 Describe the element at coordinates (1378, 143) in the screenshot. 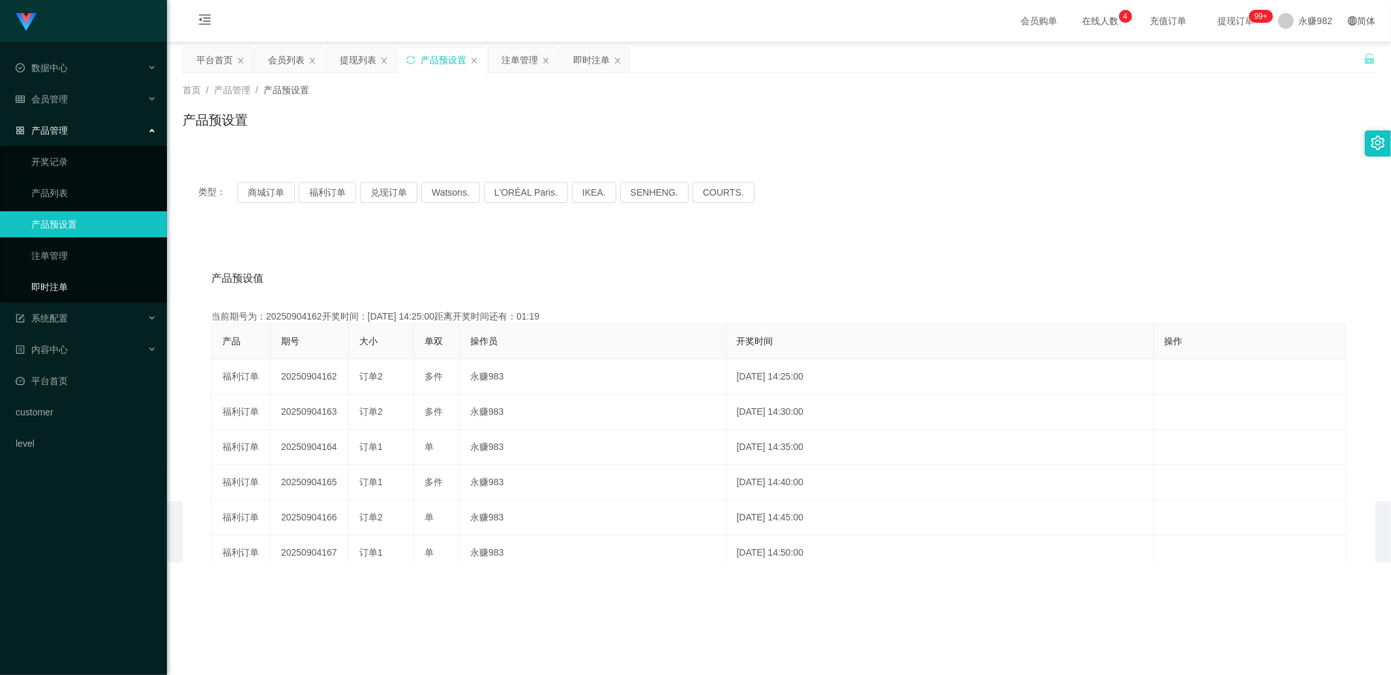

I see `i: 图标: setting` at that location.